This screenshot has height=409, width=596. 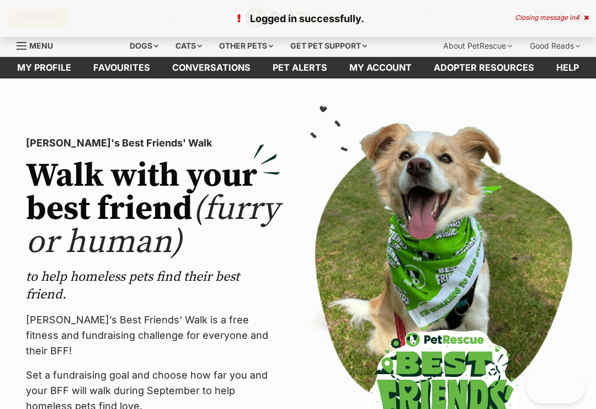 What do you see at coordinates (246, 46) in the screenshot?
I see `div: Other pets` at bounding box center [246, 46].